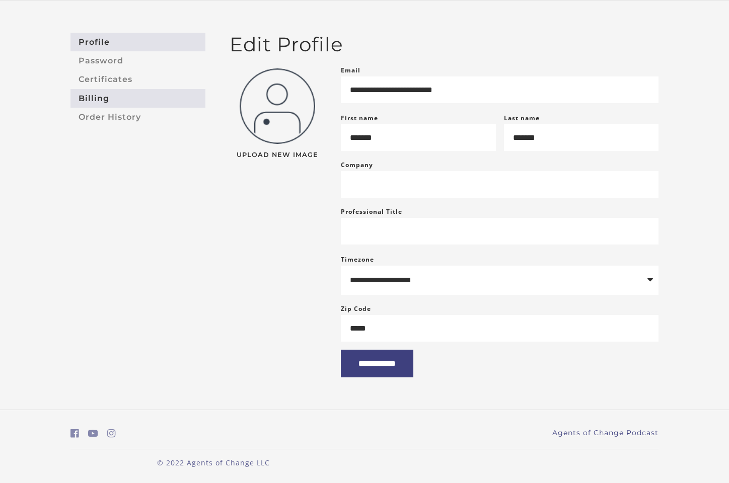  What do you see at coordinates (93, 433) in the screenshot?
I see `i: https://www.youtube.com/c/AgentsofChangeTestPrepbyMeaganMitchell (Open in a new window)` at bounding box center [93, 433].